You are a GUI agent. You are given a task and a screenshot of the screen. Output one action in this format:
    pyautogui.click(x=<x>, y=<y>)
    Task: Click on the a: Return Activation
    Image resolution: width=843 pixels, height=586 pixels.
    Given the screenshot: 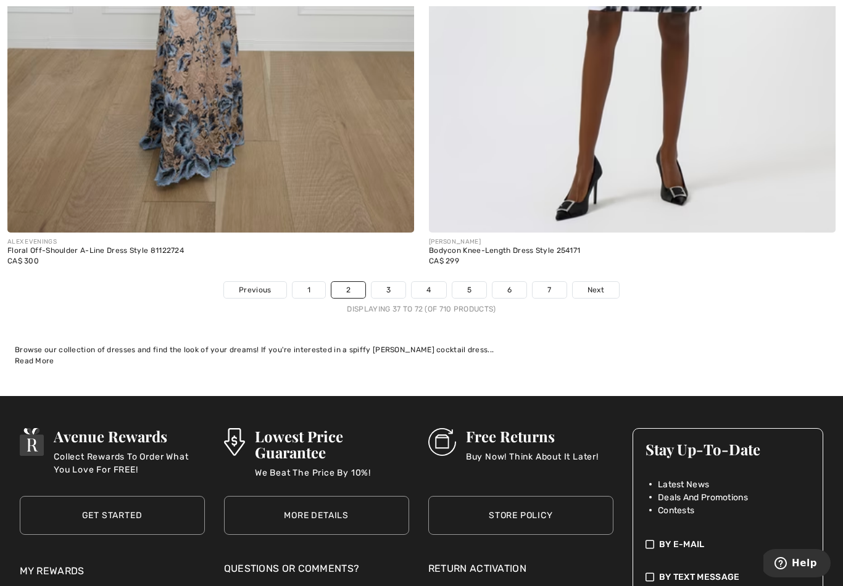 What is the action you would take?
    pyautogui.click(x=521, y=569)
    